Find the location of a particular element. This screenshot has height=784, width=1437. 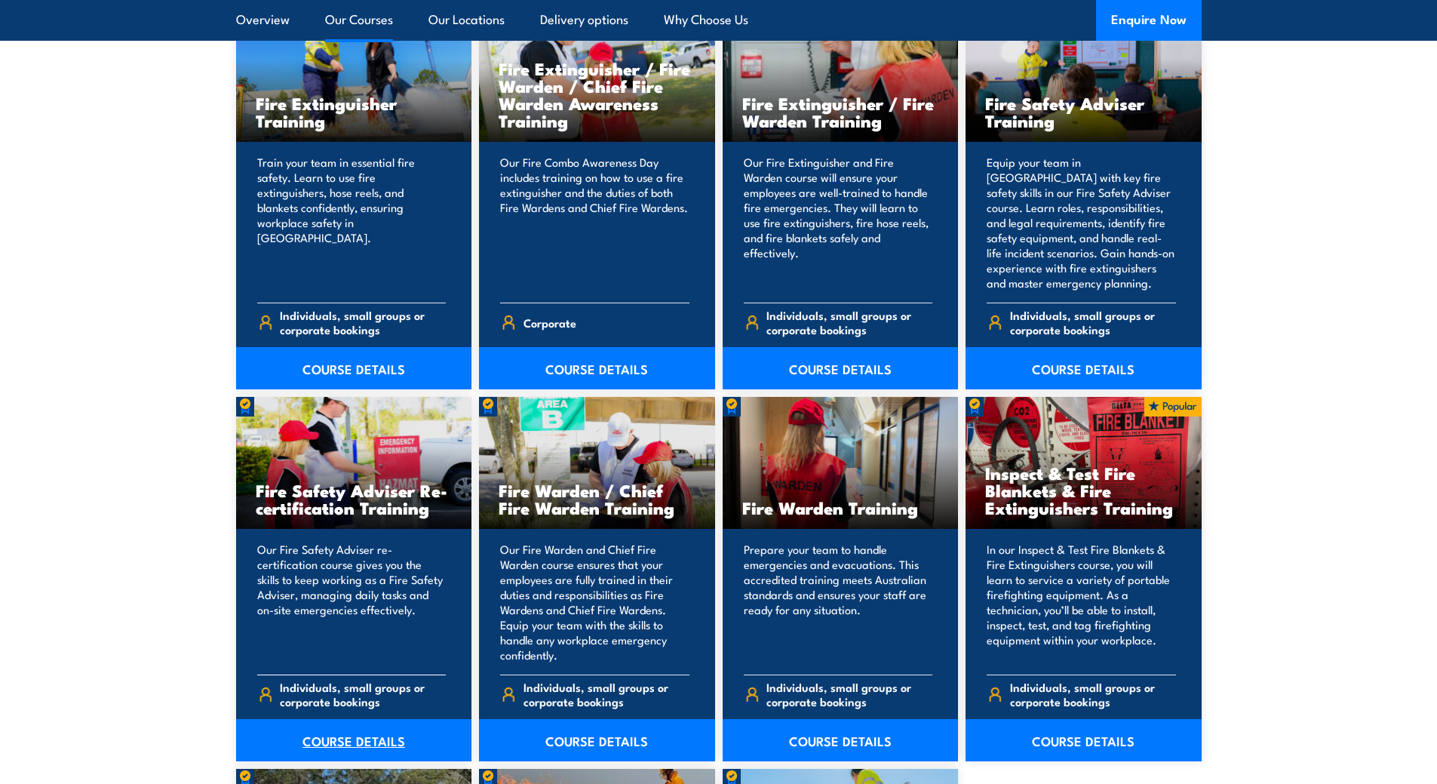

p: Train your team in essential fire safety. Learn to use fire extinguishers, hose reels, and blanke... is located at coordinates (351, 222).